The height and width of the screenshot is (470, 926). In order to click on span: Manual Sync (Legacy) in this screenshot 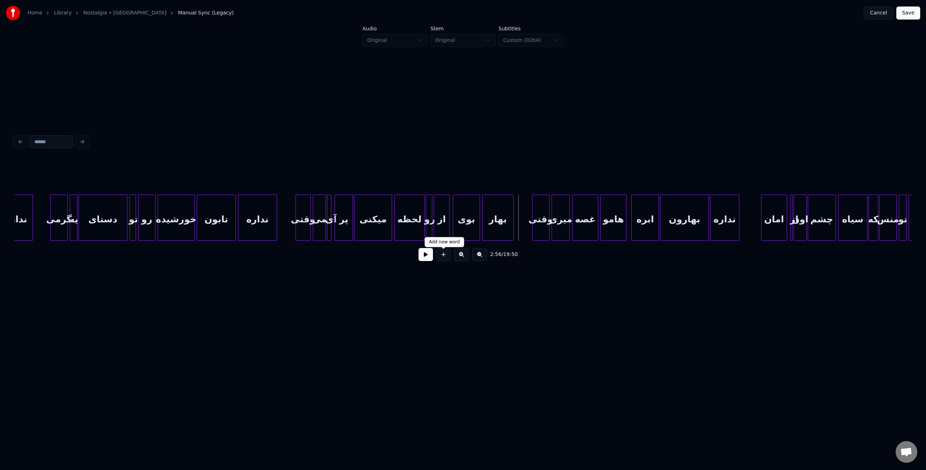, I will do `click(206, 13)`.